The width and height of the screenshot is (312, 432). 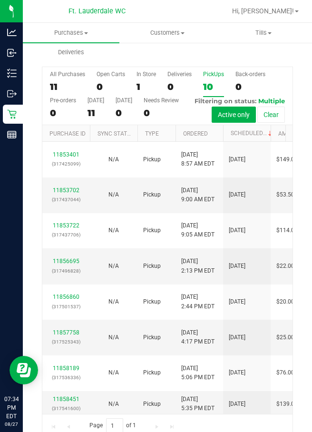 What do you see at coordinates (146, 87) in the screenshot?
I see `div: 1` at bounding box center [146, 87].